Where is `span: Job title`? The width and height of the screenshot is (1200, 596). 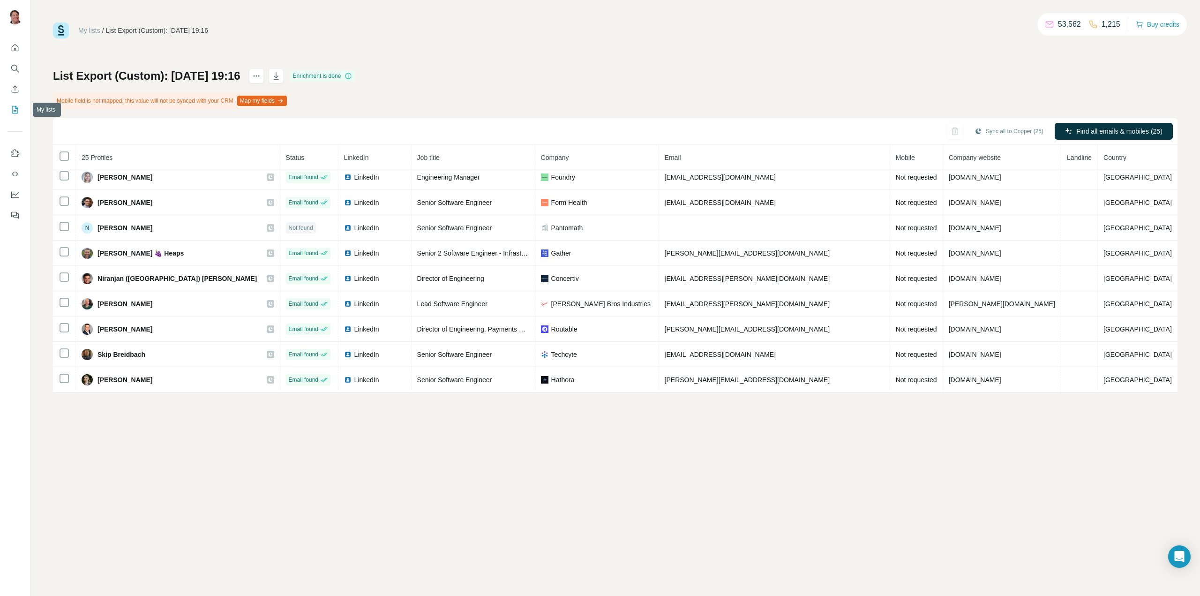 span: Job title is located at coordinates (429, 158).